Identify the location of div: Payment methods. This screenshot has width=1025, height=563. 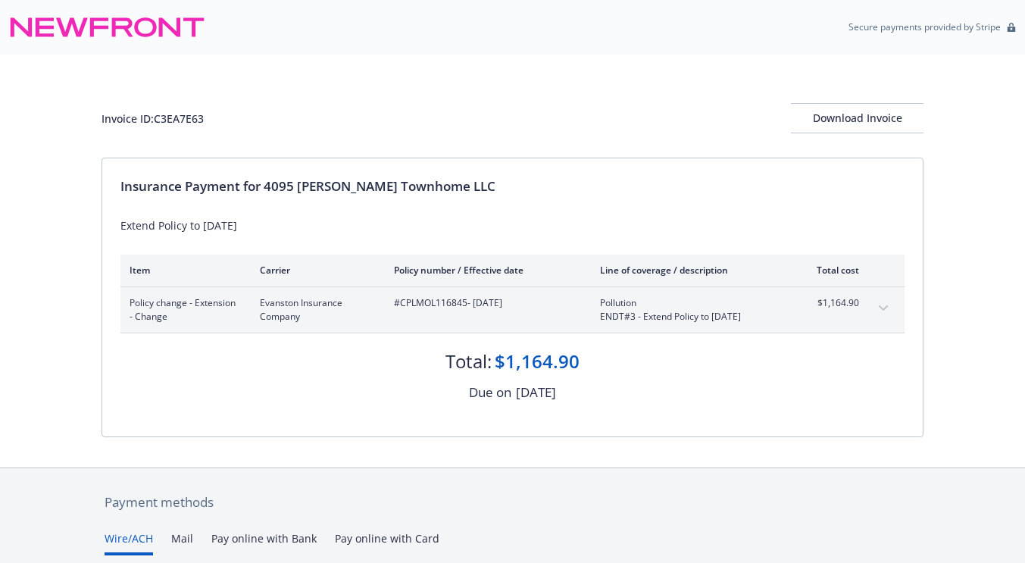
(512, 502).